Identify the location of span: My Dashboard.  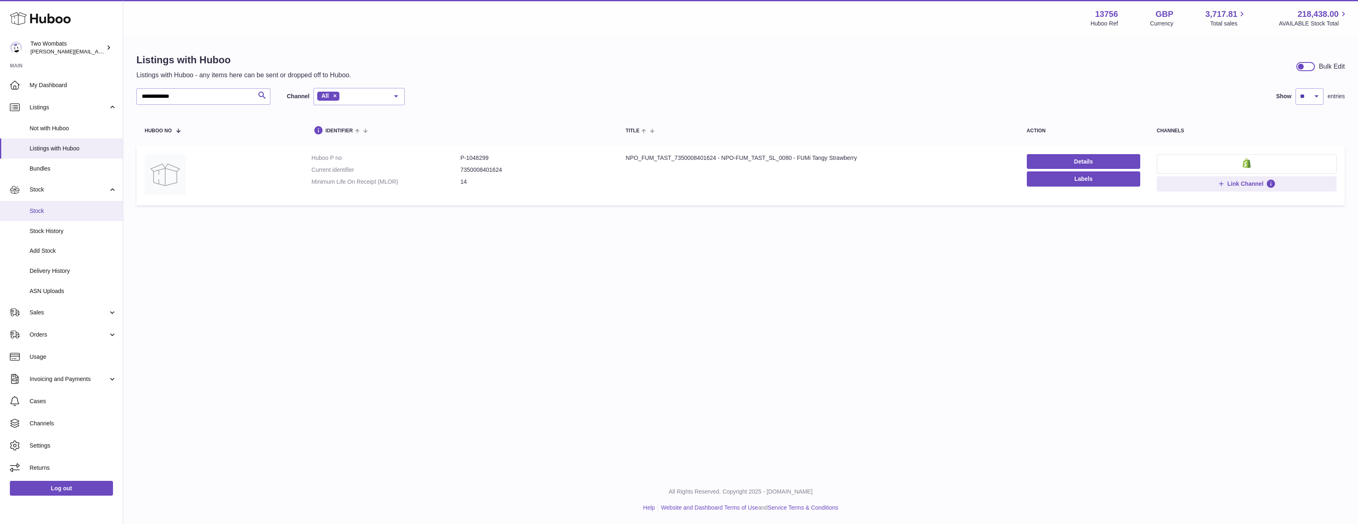
(73, 85).